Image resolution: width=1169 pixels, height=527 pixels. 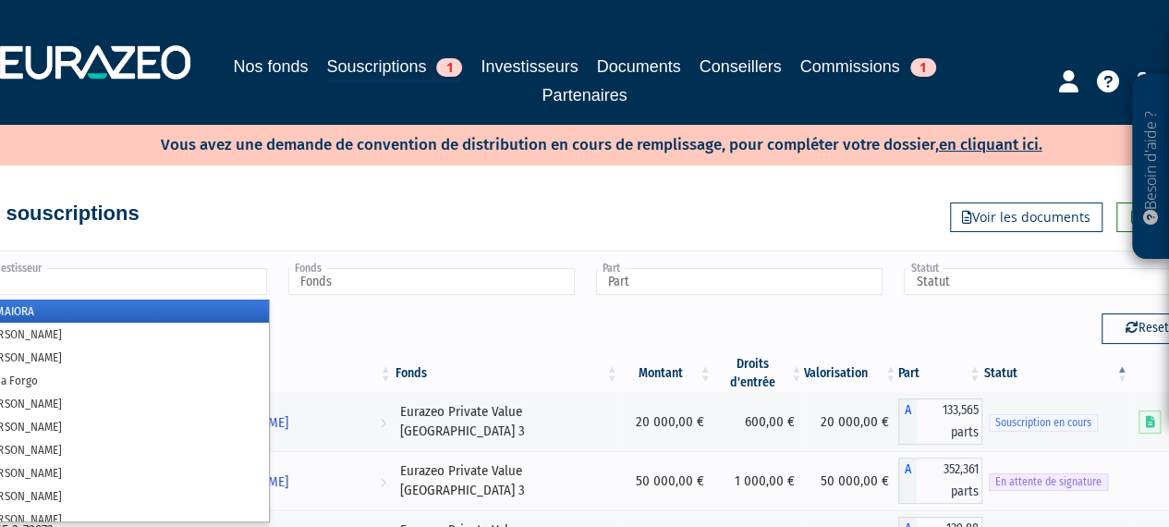 I want to click on td: 600,00 €, so click(x=759, y=421).